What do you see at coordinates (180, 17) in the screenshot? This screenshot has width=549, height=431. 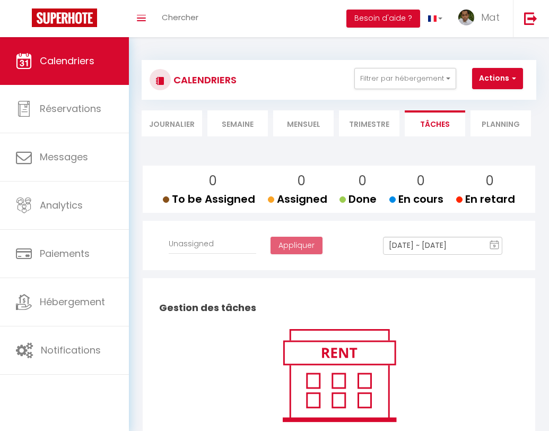 I see `span: Chercher` at bounding box center [180, 17].